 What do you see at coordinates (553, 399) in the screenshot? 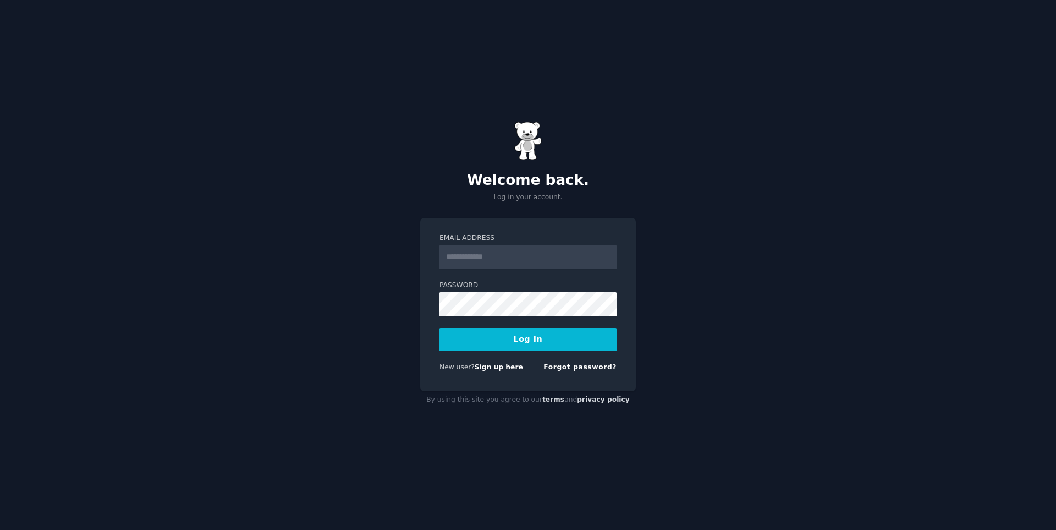
I see `a: terms` at bounding box center [553, 399].